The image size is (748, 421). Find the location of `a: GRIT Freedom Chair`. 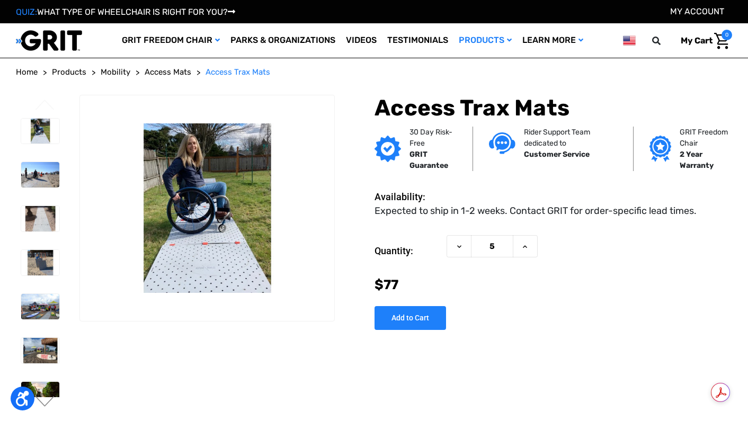

a: GRIT Freedom Chair is located at coordinates (171, 40).